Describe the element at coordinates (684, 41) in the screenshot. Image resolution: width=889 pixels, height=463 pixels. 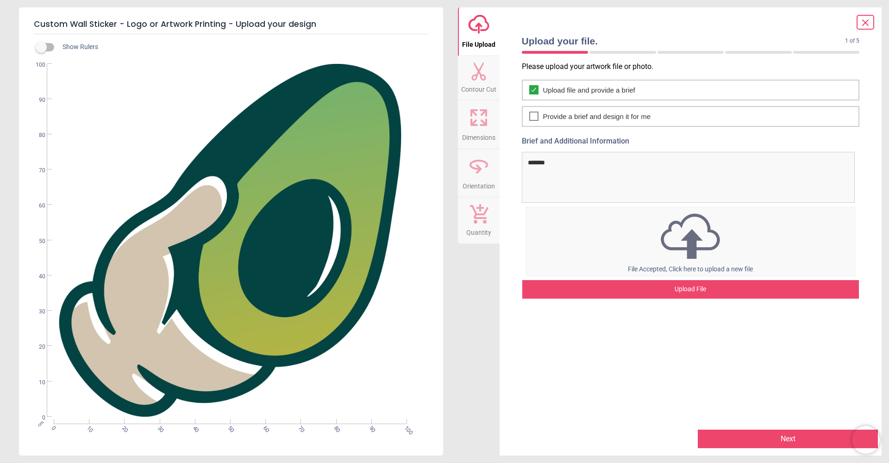
I see `span: Upload your file.` at that location.